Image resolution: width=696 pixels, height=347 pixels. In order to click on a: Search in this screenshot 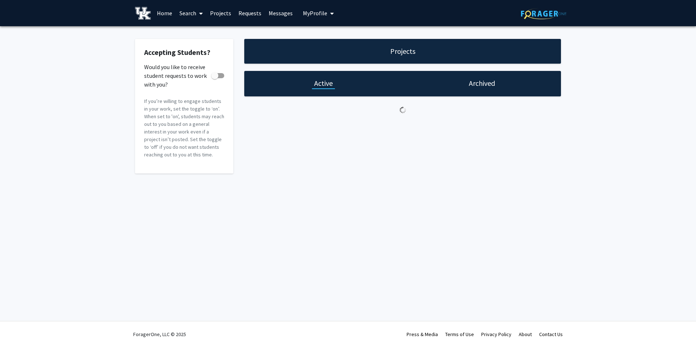, I will do `click(191, 13)`.